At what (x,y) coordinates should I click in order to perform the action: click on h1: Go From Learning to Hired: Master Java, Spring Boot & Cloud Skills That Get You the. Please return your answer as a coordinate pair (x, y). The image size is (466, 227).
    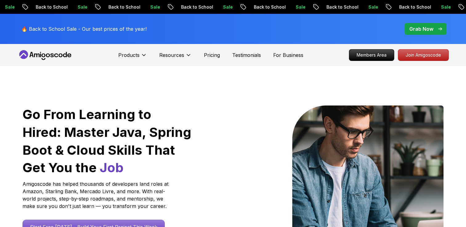
    Looking at the image, I should click on (107, 141).